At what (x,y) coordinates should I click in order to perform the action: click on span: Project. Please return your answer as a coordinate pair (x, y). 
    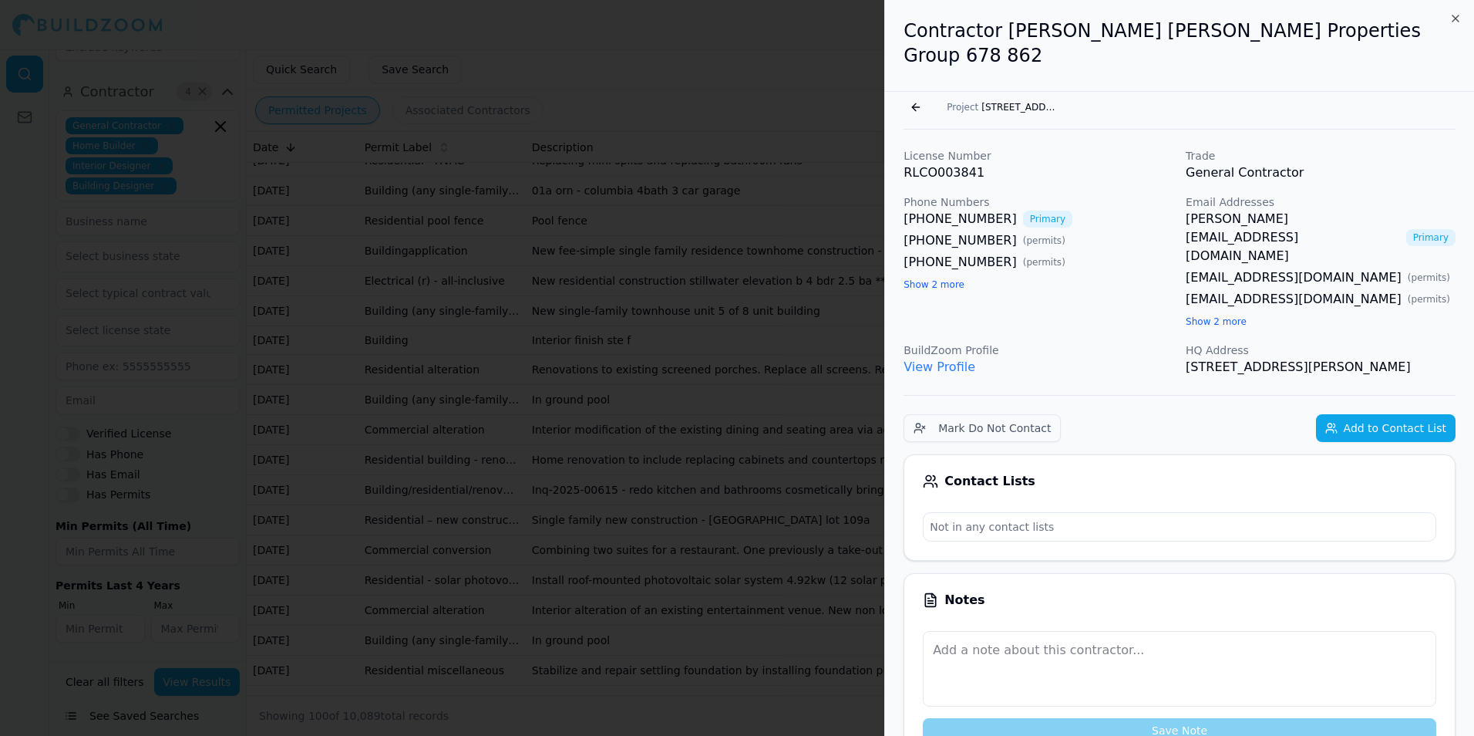
    Looking at the image, I should click on (962, 107).